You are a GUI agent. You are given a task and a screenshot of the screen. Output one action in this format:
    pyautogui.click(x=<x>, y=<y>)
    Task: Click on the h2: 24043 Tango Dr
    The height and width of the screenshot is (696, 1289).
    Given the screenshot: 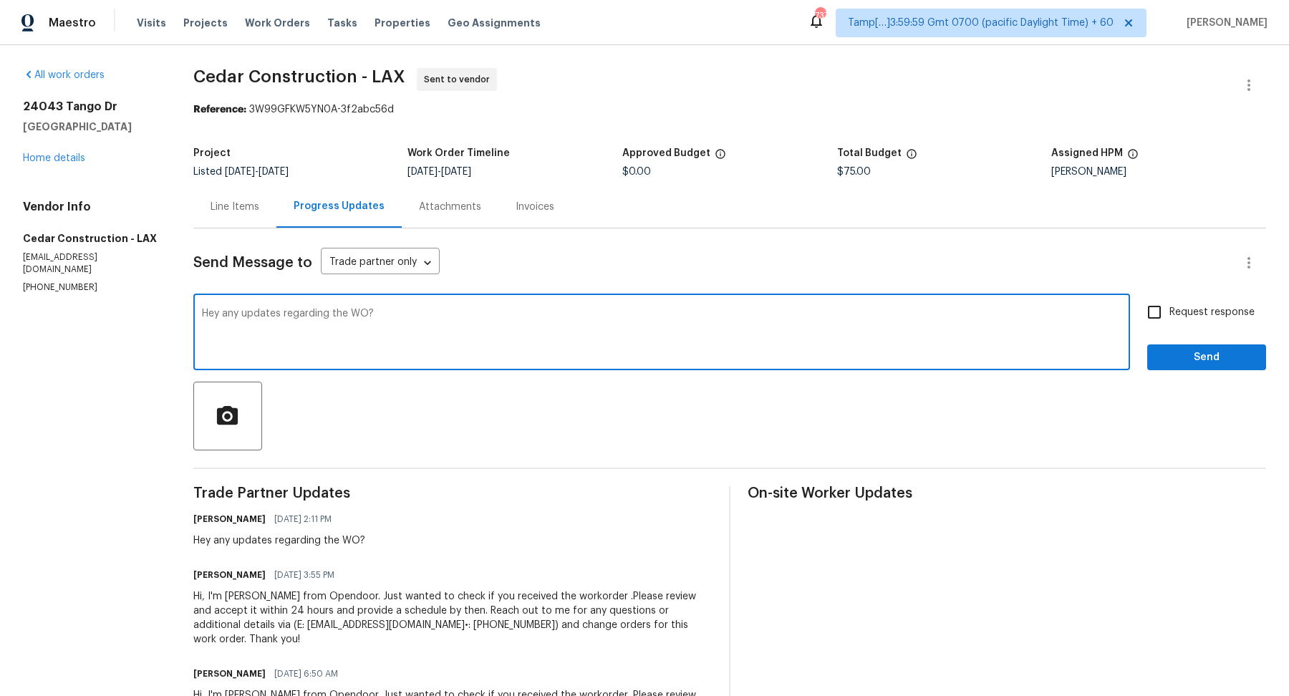 What is the action you would take?
    pyautogui.click(x=91, y=107)
    